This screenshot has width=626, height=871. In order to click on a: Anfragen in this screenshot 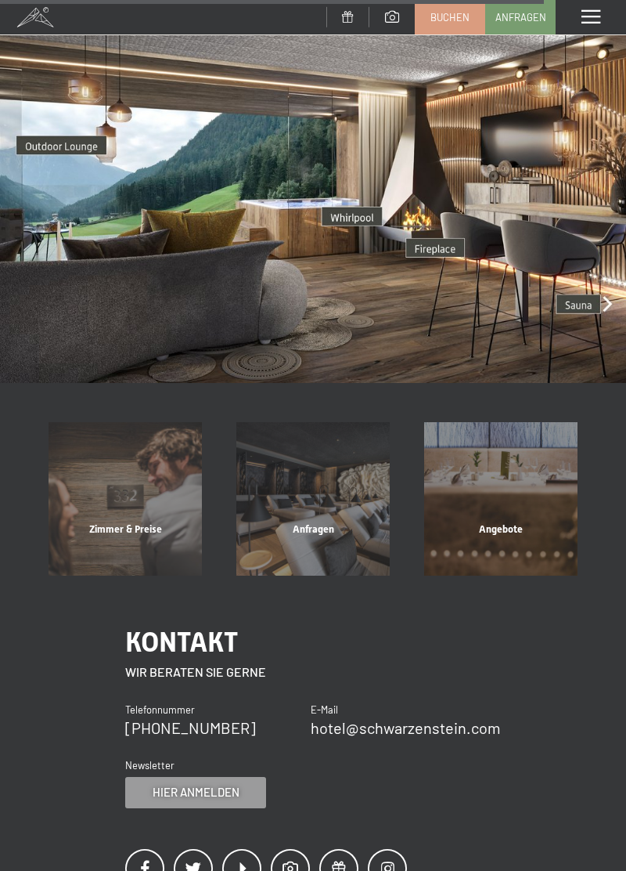, I will do `click(521, 17)`.